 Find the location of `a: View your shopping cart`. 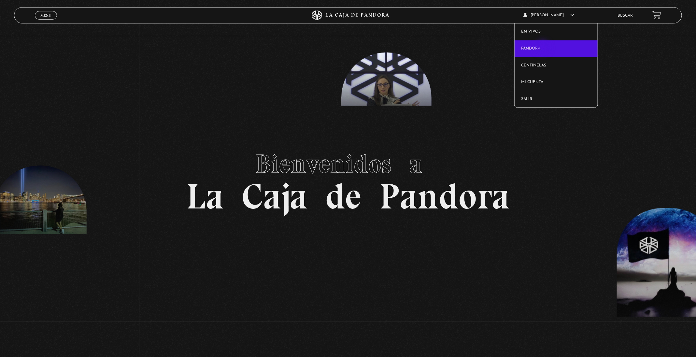

a: View your shopping cart is located at coordinates (657, 15).